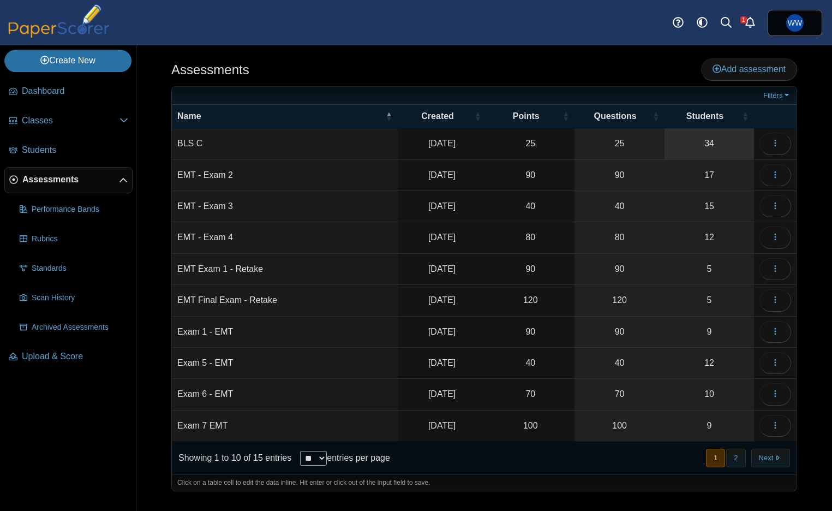 Image resolution: width=832 pixels, height=511 pixels. Describe the element at coordinates (749, 69) in the screenshot. I see `a: Add assessment` at that location.